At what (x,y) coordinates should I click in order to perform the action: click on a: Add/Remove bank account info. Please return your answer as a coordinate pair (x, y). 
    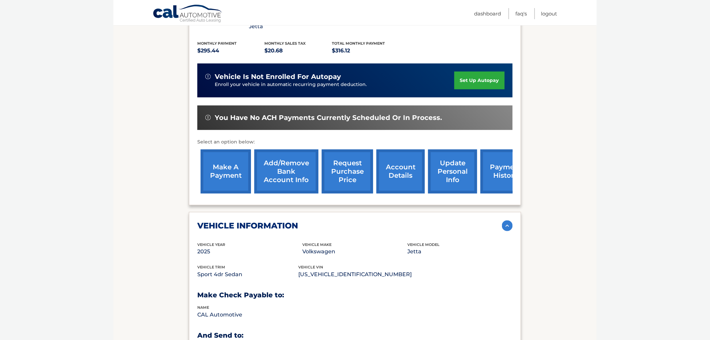
    Looking at the image, I should click on (286, 171).